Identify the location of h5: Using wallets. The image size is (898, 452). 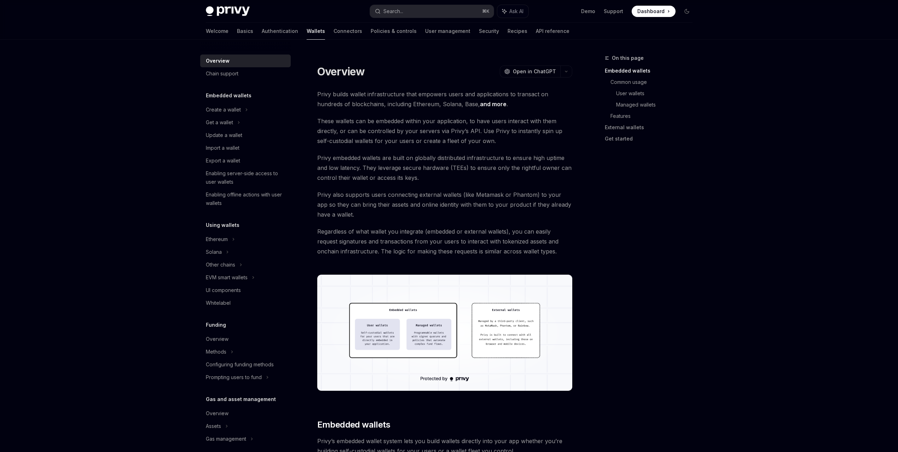
(223, 225).